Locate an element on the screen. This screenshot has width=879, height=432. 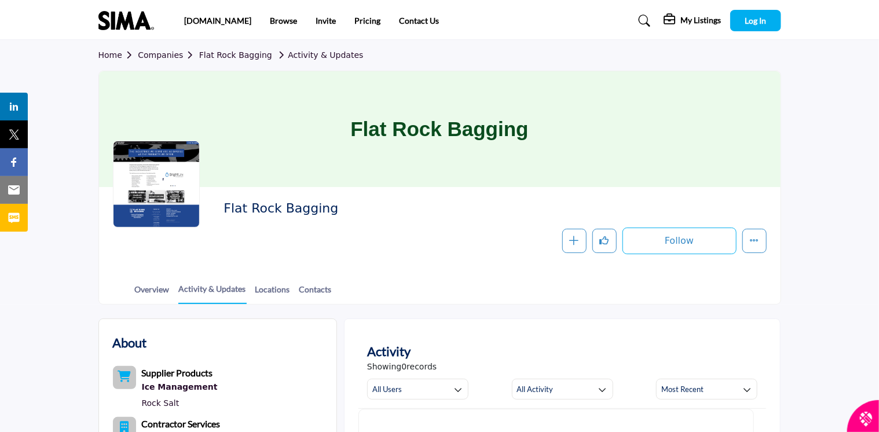
h3: Most Recent is located at coordinates (682, 389).